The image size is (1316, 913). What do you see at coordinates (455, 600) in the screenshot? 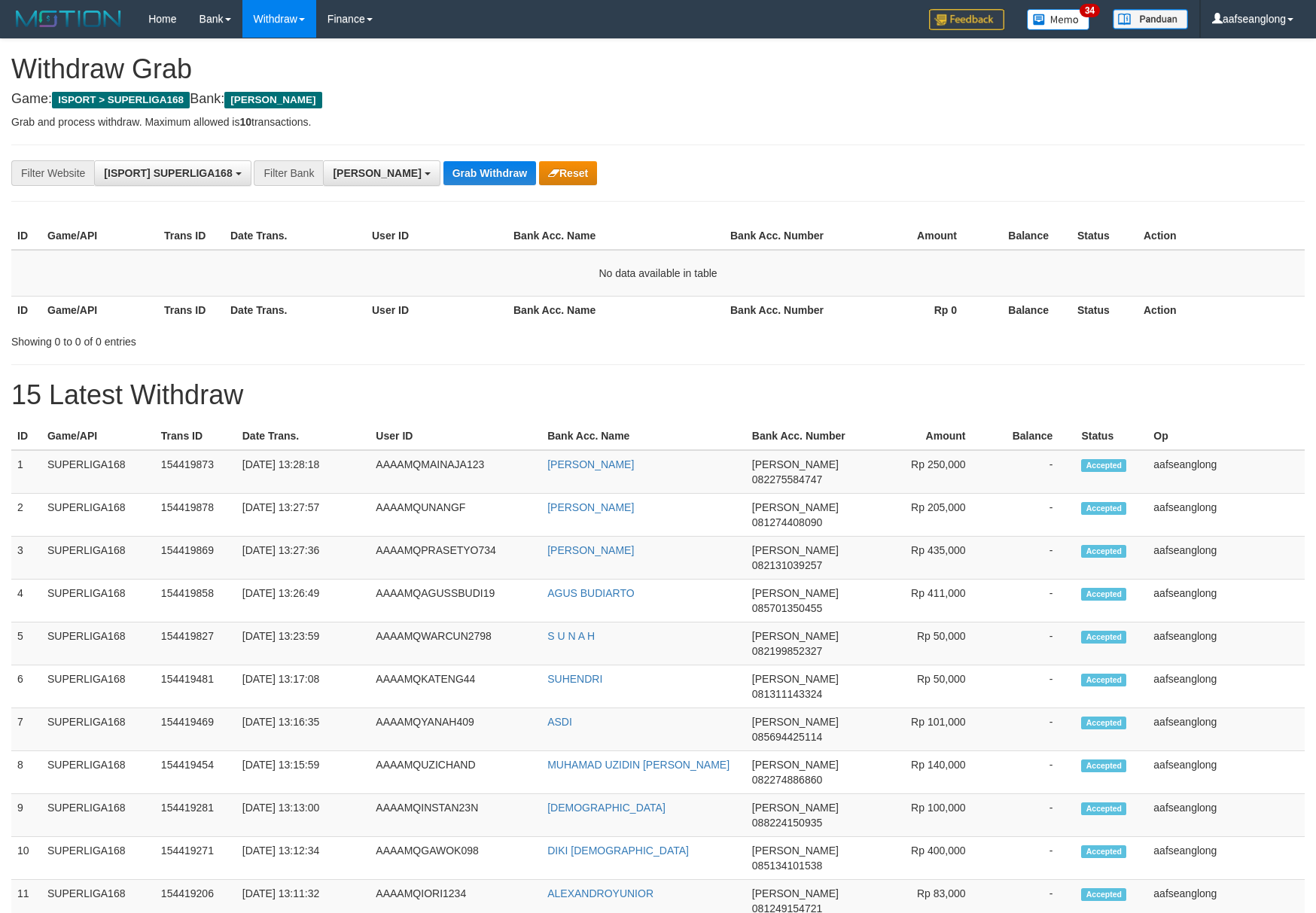
I see `td: AAAAMQAGUSSBUDI19` at bounding box center [455, 600].